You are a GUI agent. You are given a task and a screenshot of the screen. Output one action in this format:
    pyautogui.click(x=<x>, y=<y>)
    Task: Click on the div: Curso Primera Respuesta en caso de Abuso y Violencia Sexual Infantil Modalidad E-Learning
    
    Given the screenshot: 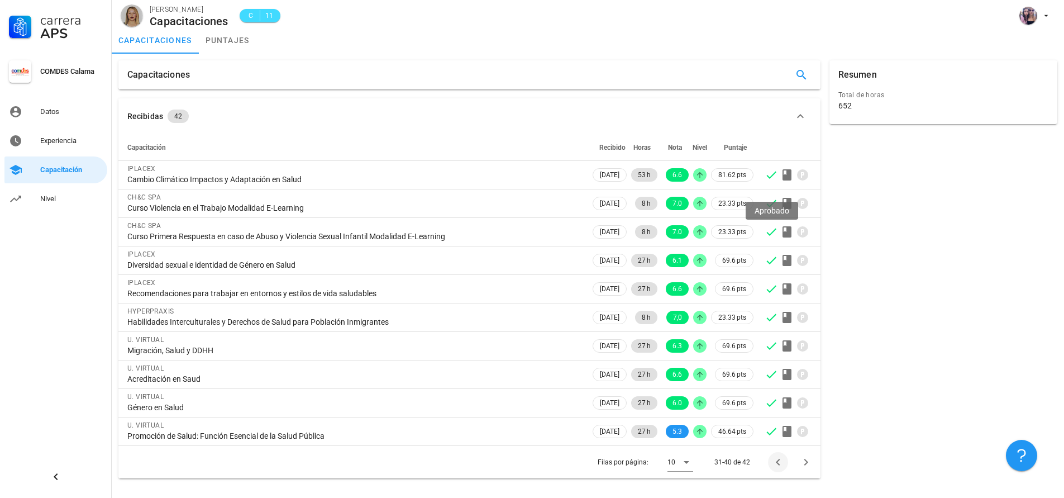 What is the action you would take?
    pyautogui.click(x=354, y=236)
    